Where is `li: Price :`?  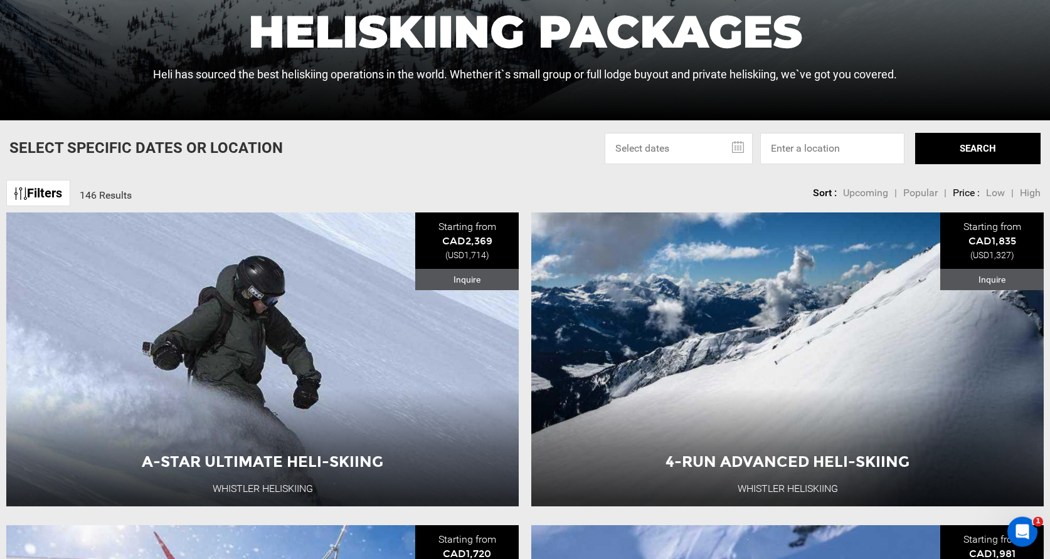 li: Price : is located at coordinates (966, 193).